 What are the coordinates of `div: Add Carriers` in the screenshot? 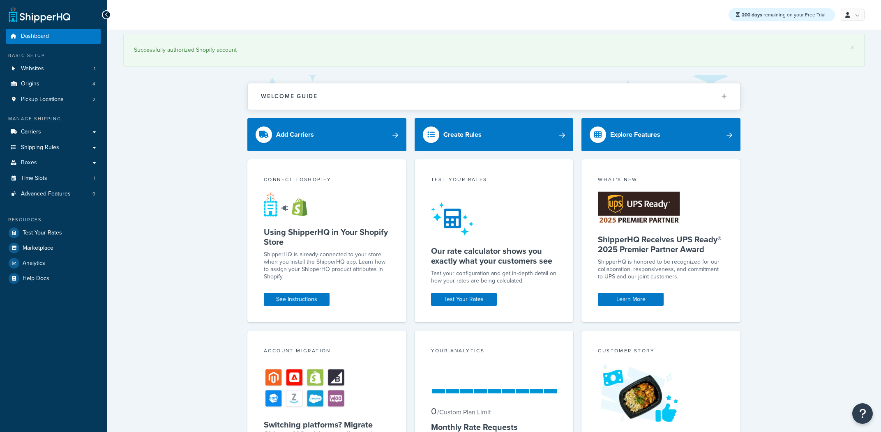 It's located at (295, 135).